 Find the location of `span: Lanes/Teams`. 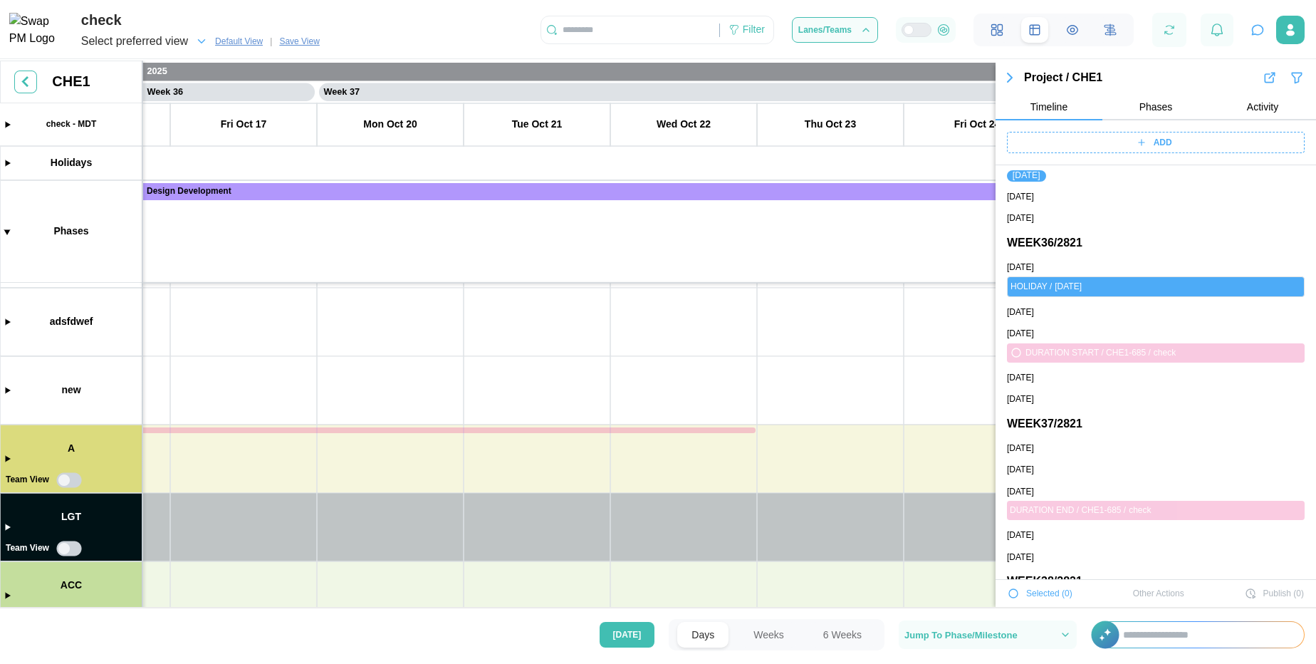

span: Lanes/Teams is located at coordinates (825, 30).